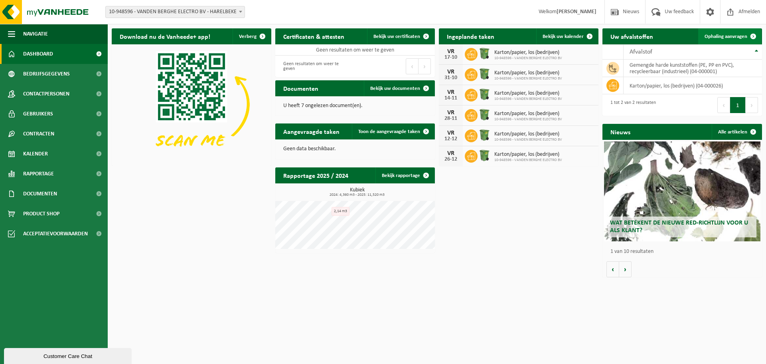  I want to click on td: Geen resultaten om weer te geven, so click(355, 50).